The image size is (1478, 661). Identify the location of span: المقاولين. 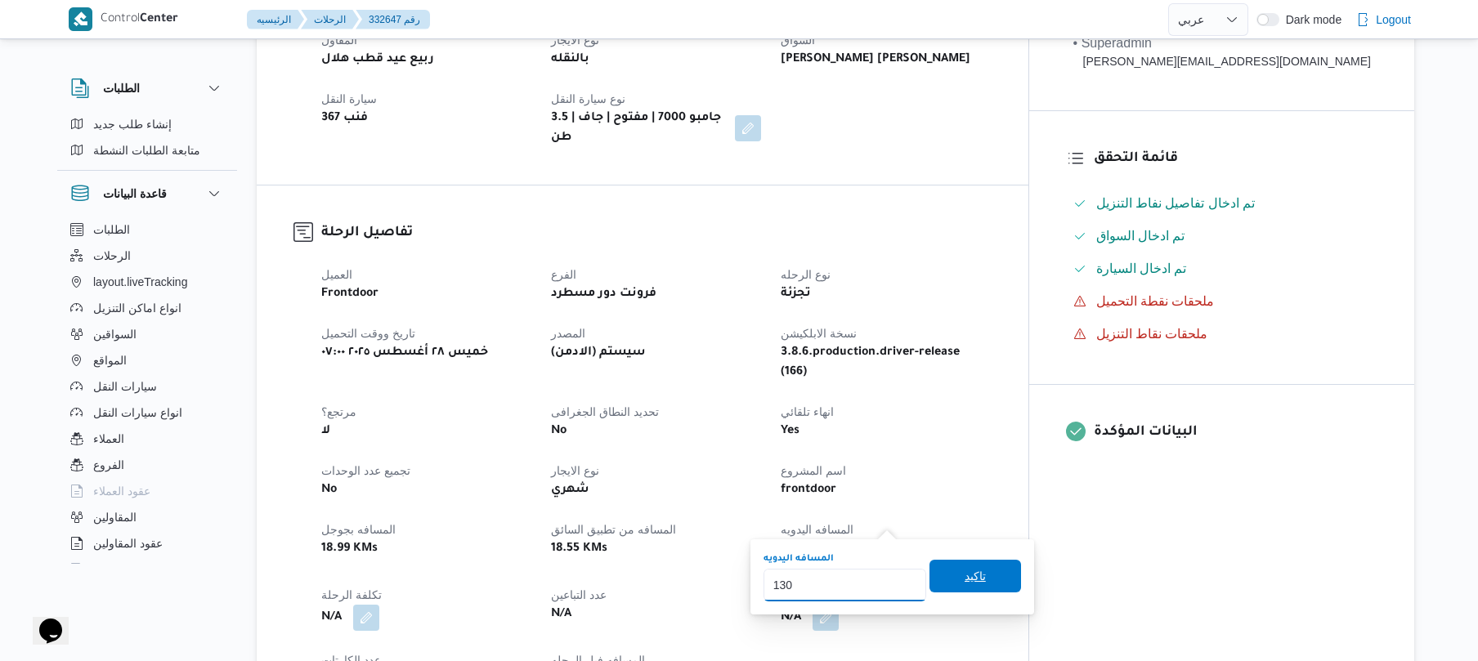
(114, 517).